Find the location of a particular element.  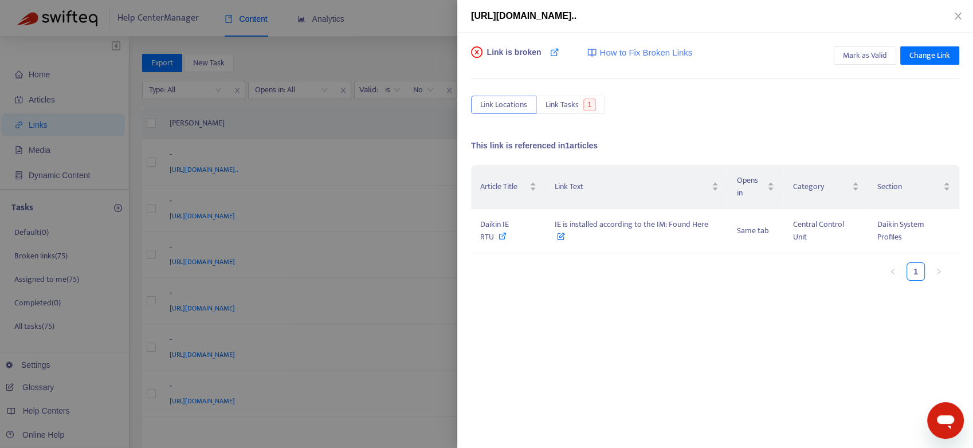

a: 1 is located at coordinates (916, 272).